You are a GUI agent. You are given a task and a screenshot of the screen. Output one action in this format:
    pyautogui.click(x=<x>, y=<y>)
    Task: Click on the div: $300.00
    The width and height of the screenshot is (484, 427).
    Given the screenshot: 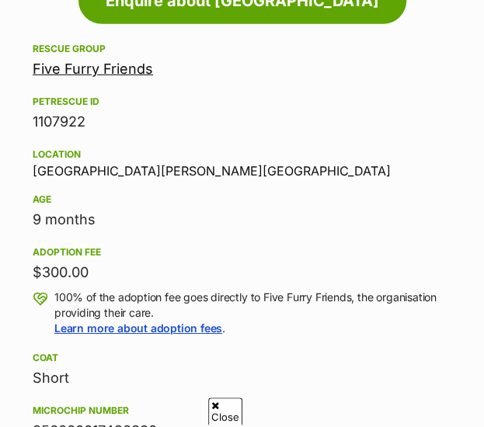 What is the action you would take?
    pyautogui.click(x=242, y=273)
    